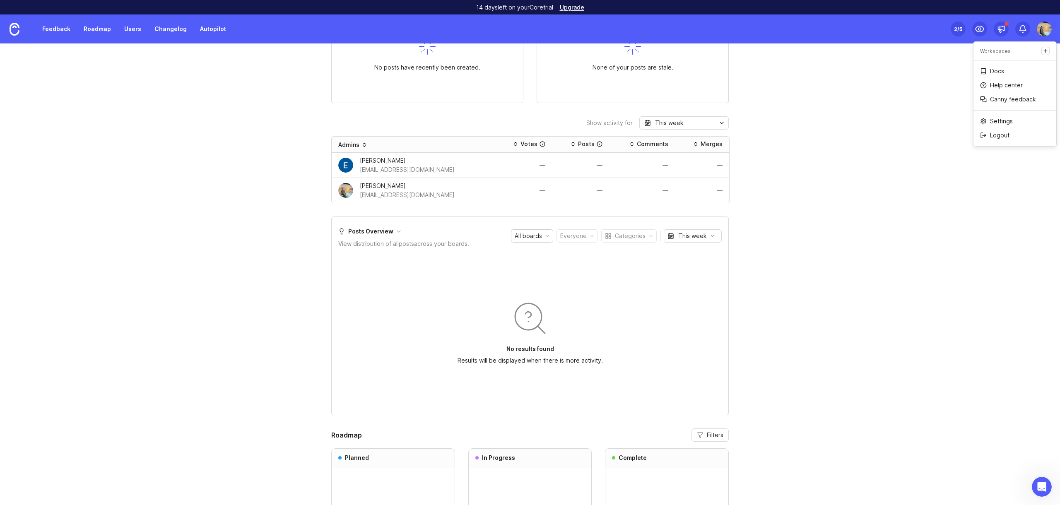 The width and height of the screenshot is (1060, 505). What do you see at coordinates (586, 144) in the screenshot?
I see `div: Posts` at bounding box center [586, 144].